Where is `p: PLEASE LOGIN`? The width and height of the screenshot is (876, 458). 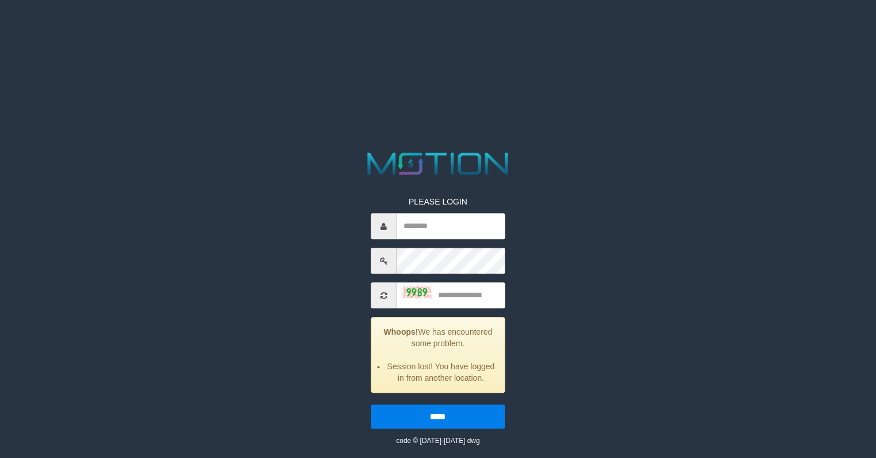
p: PLEASE LOGIN is located at coordinates (438, 202).